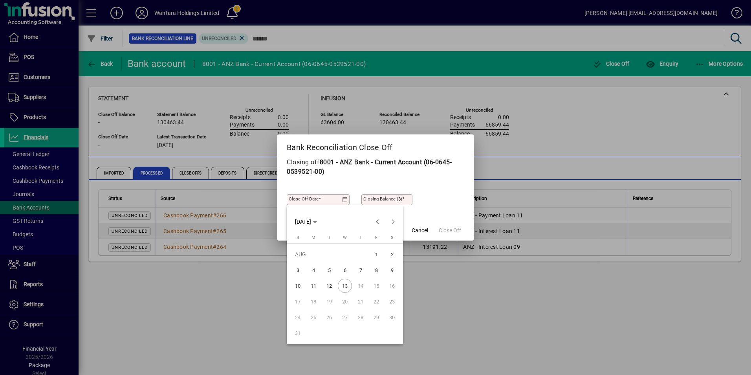 This screenshot has width=751, height=375. Describe the element at coordinates (298, 286) in the screenshot. I see `button: Sun Aug 10 2025` at that location.